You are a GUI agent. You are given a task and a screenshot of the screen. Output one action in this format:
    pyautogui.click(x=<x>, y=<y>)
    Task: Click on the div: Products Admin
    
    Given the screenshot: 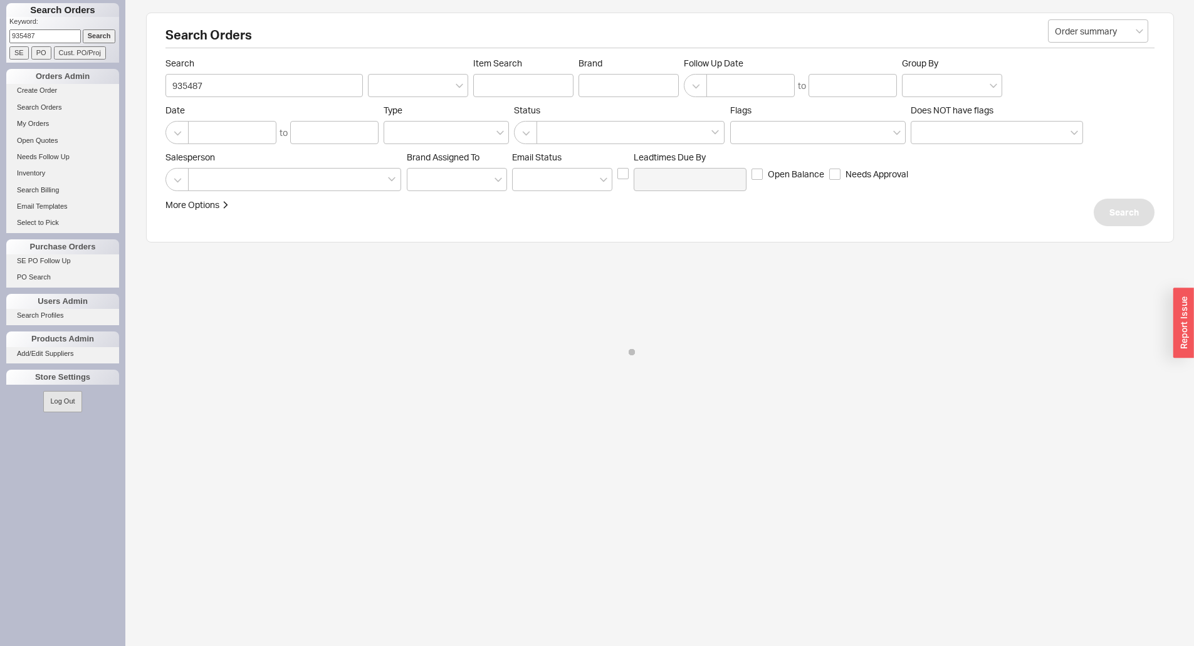 What is the action you would take?
    pyautogui.click(x=63, y=339)
    